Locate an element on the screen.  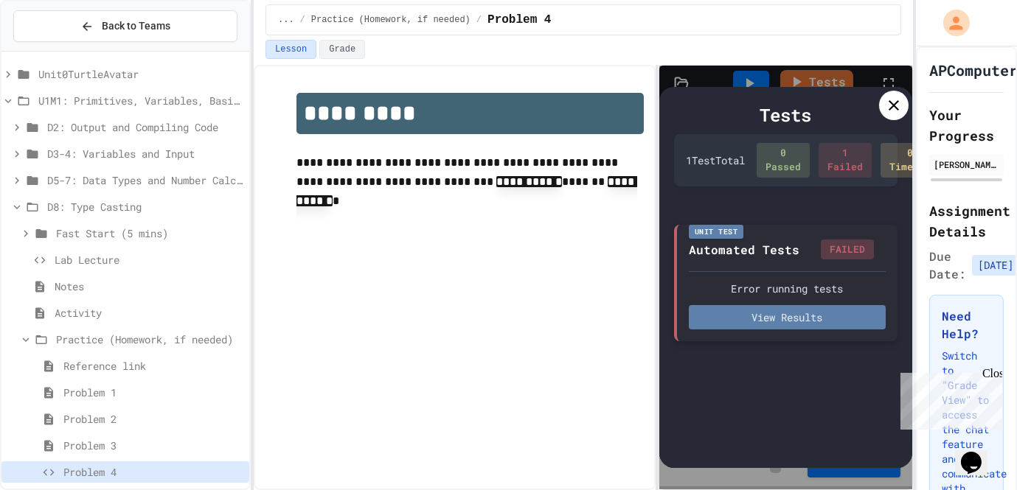
span: D2: Output and Compiling Code is located at coordinates (145, 127).